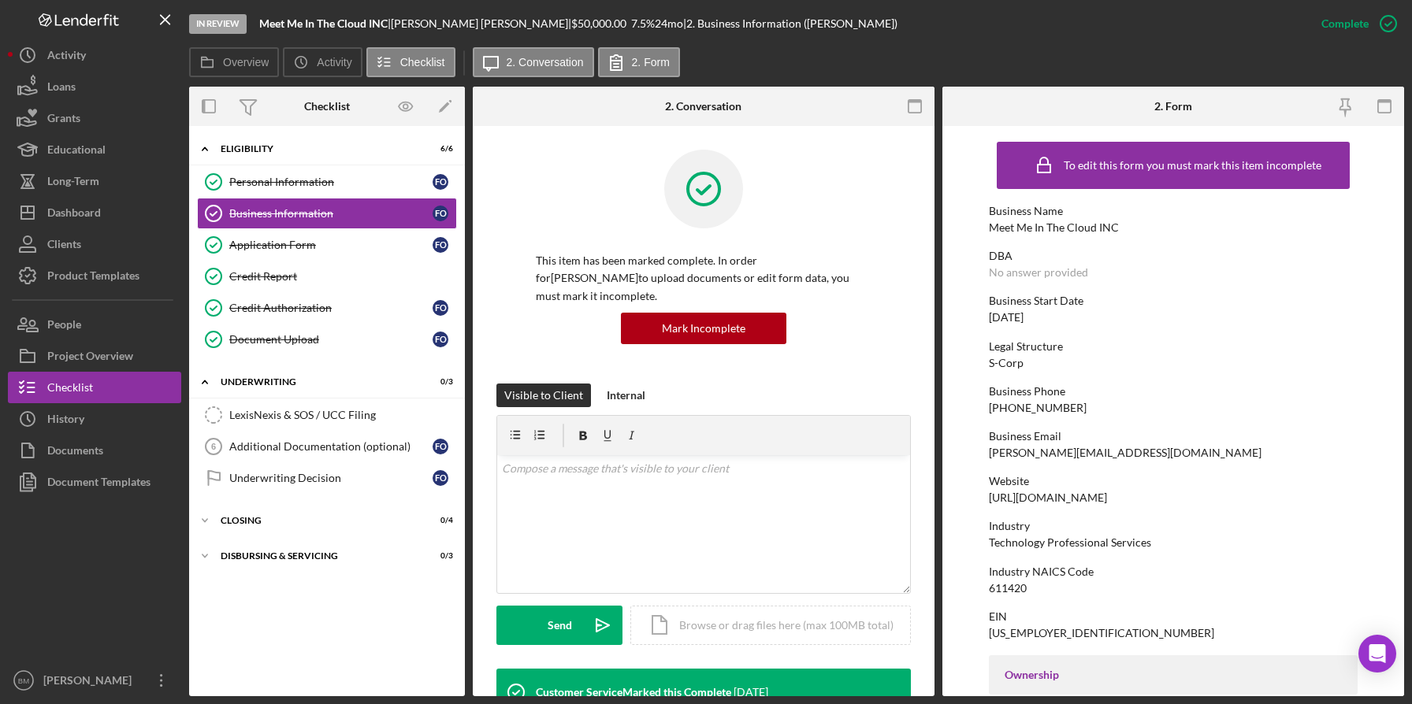  What do you see at coordinates (93, 277) in the screenshot?
I see `div: Product Templates` at bounding box center [93, 277].